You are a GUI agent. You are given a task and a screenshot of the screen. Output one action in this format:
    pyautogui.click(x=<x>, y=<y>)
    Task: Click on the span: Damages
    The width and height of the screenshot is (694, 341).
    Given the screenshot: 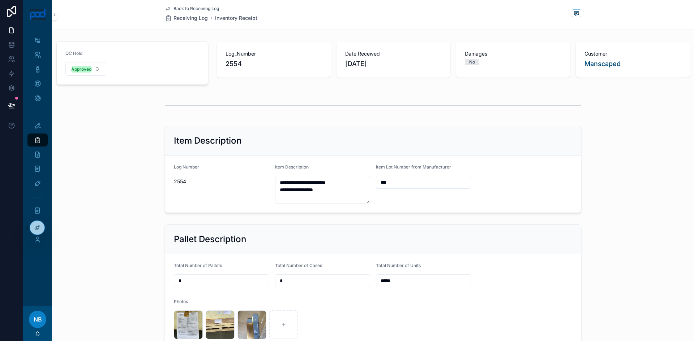 What is the action you would take?
    pyautogui.click(x=513, y=54)
    